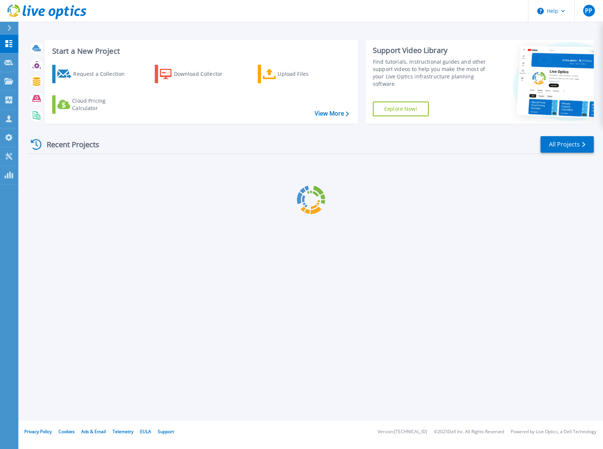 Image resolution: width=603 pixels, height=449 pixels. What do you see at coordinates (69, 144) in the screenshot?
I see `div: Recent Projects` at bounding box center [69, 144].